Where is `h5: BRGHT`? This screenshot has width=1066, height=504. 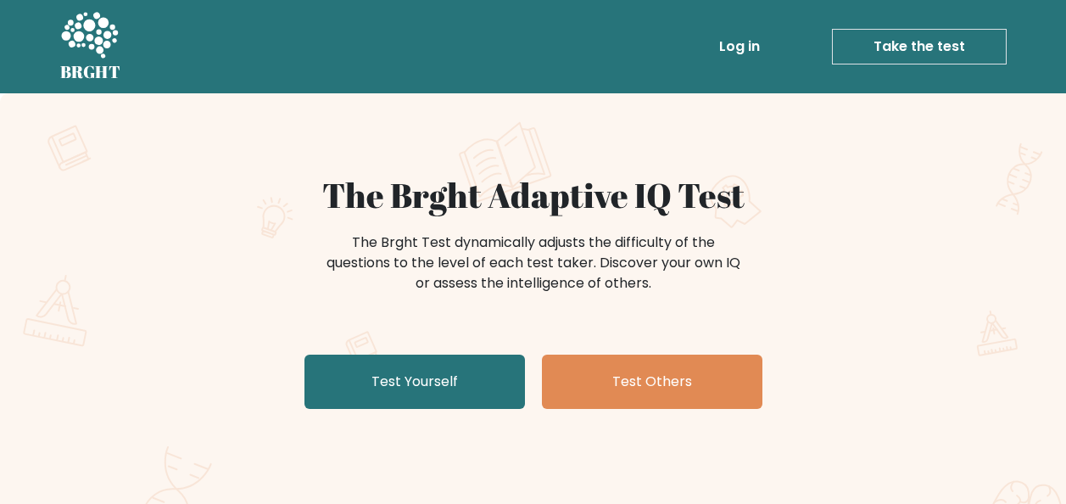
h5: BRGHT is located at coordinates (91, 72).